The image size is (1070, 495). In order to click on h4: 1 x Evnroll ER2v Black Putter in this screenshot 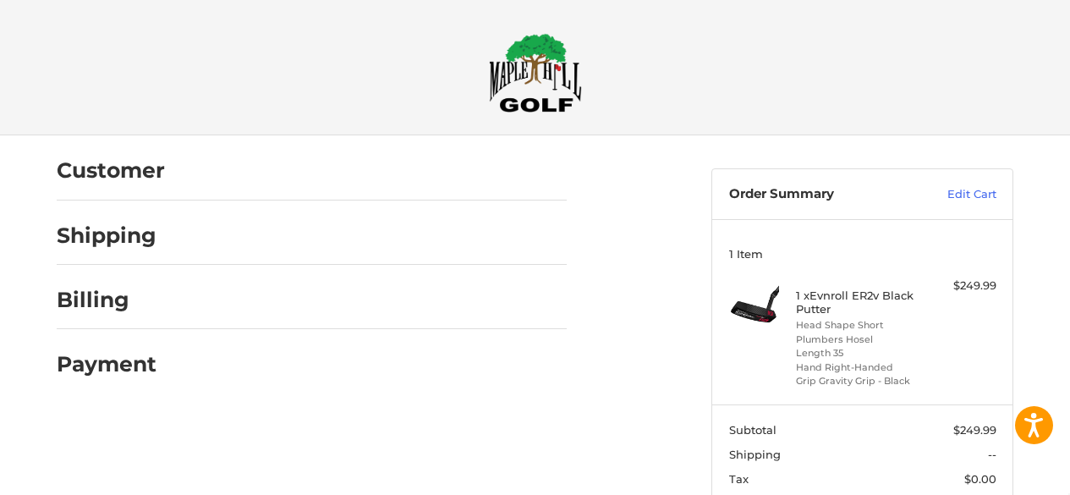, I will do `click(860, 302)`.